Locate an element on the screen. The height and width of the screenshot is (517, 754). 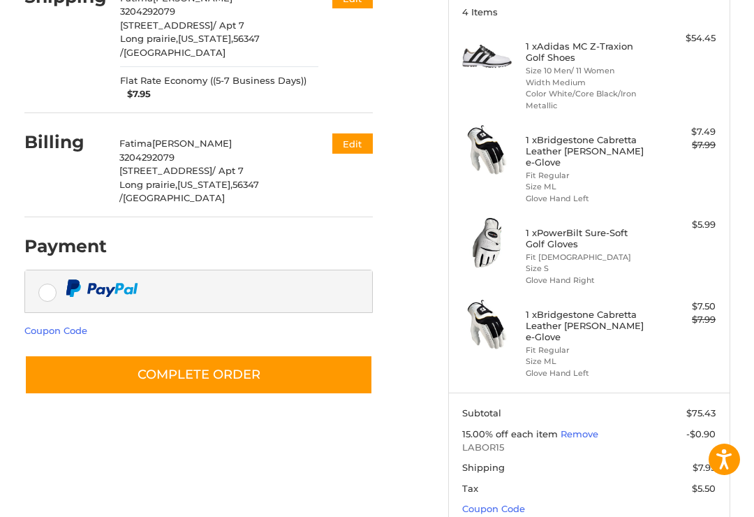
div: $54.45 is located at coordinates (684, 38).